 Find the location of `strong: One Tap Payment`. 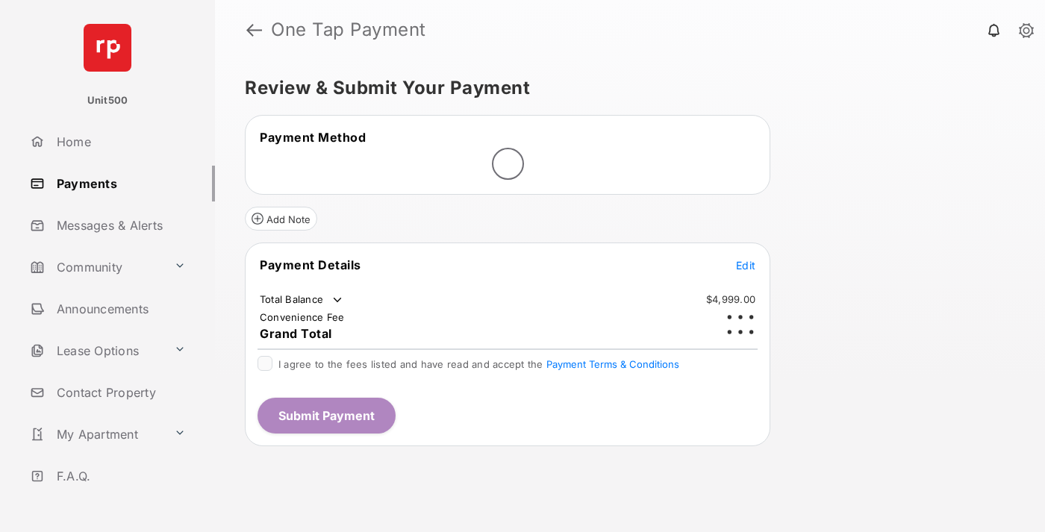

strong: One Tap Payment is located at coordinates (348, 30).